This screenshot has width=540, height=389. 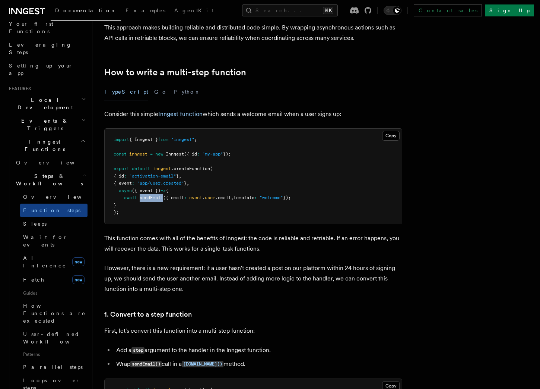 What do you see at coordinates (393, 10) in the screenshot?
I see `button: Toggle dark mode` at bounding box center [393, 10].